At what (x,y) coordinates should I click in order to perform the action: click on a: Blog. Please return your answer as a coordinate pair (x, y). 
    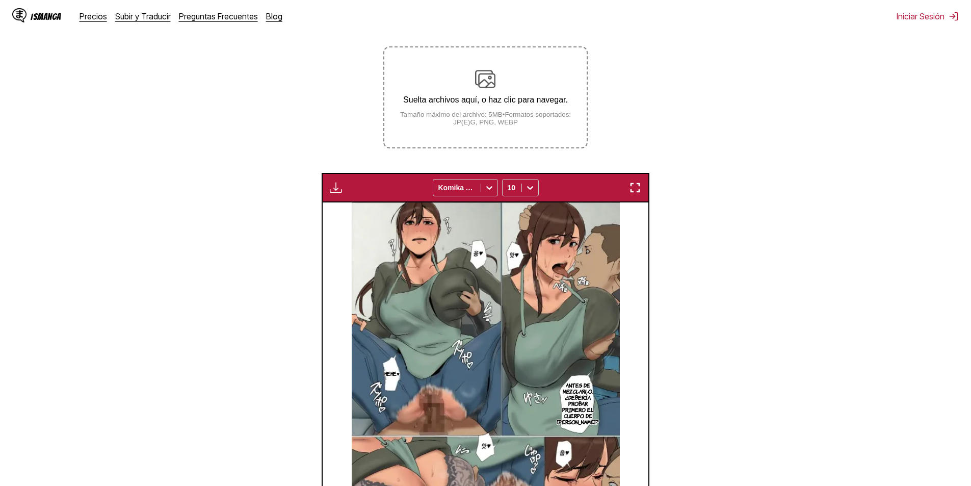
    Looking at the image, I should click on (274, 16).